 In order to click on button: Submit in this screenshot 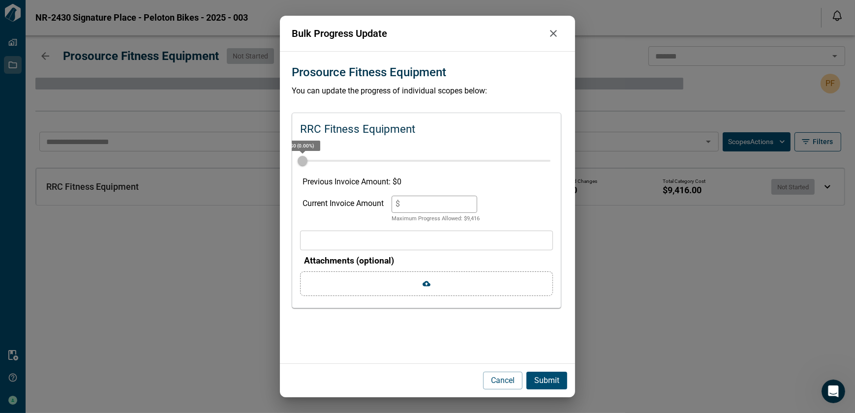, I will do `click(546, 381)`.